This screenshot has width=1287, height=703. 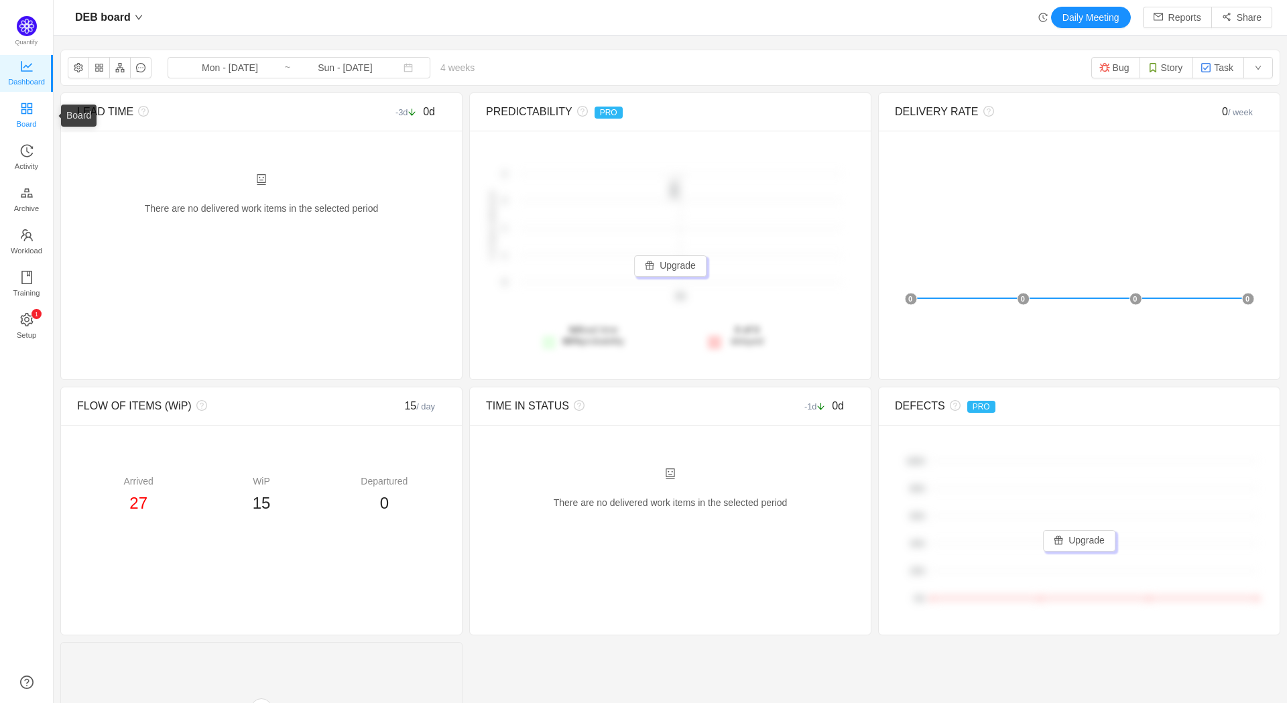 I want to click on span: lead time, so click(x=593, y=335).